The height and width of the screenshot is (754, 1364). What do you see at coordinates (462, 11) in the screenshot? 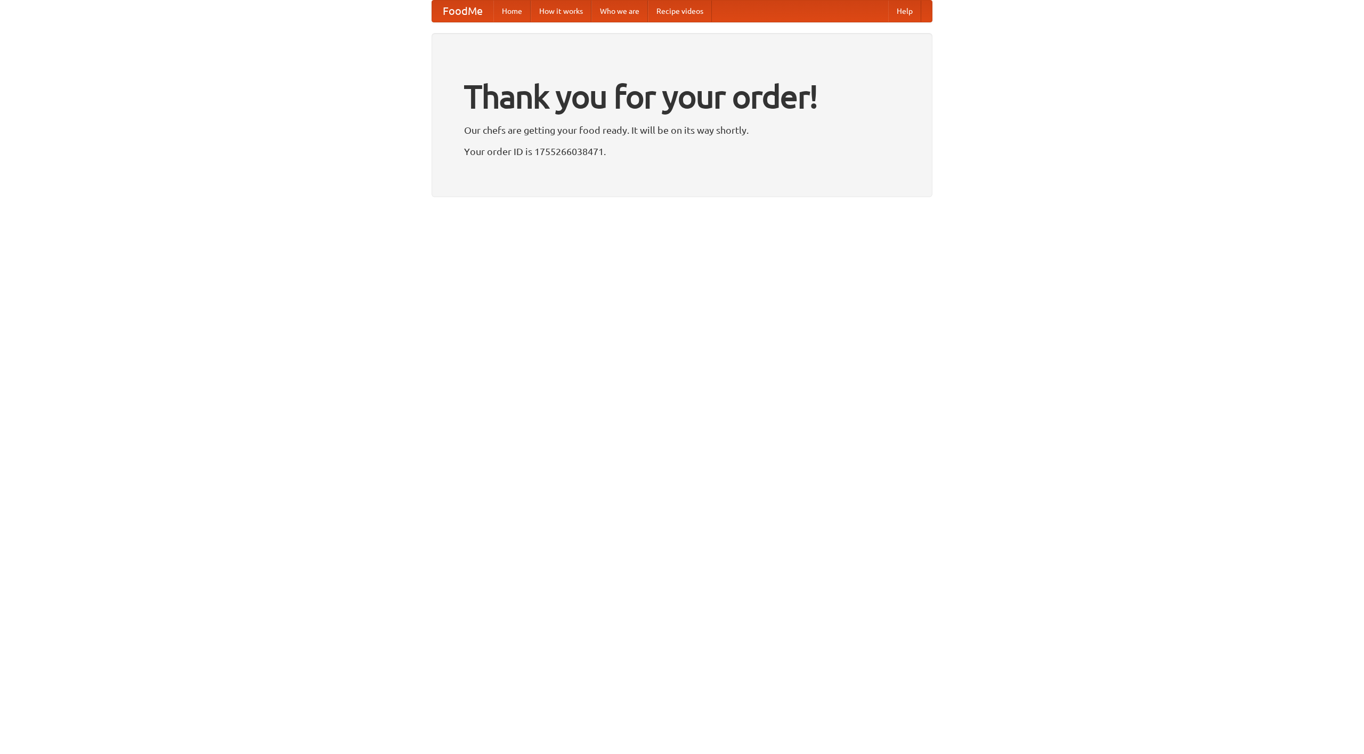
I see `a: FoodMe` at bounding box center [462, 11].